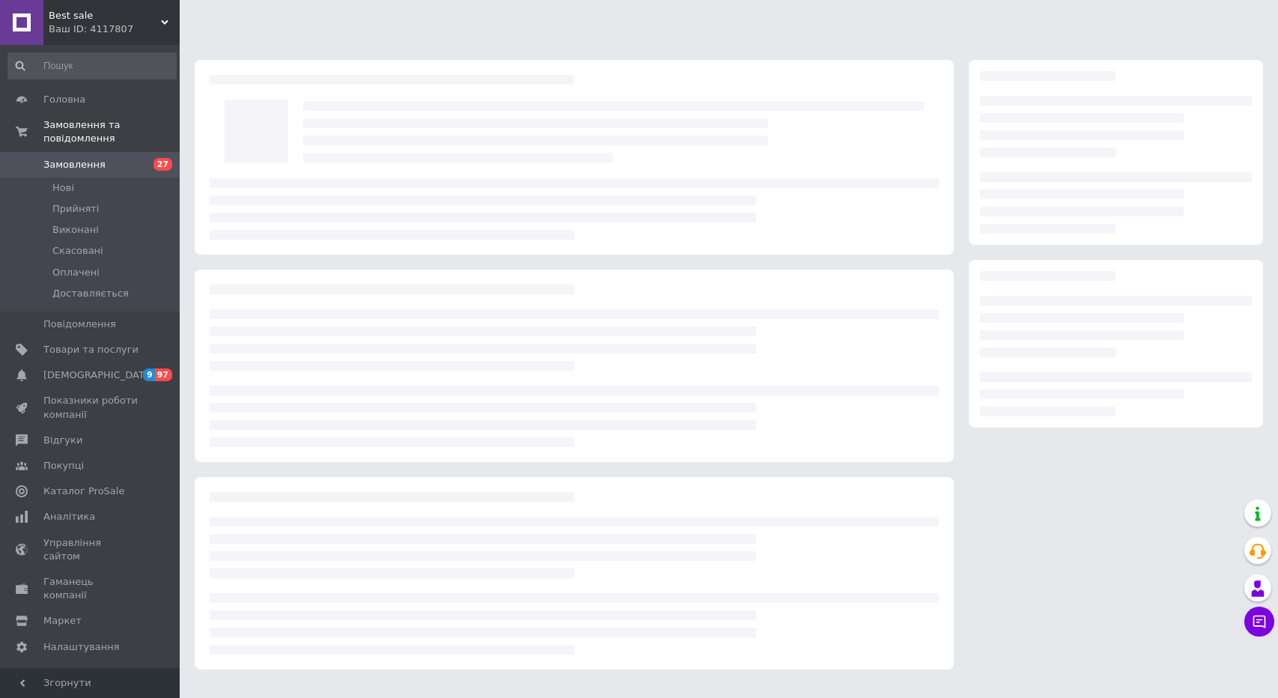  I want to click on span: Прийняті, so click(76, 209).